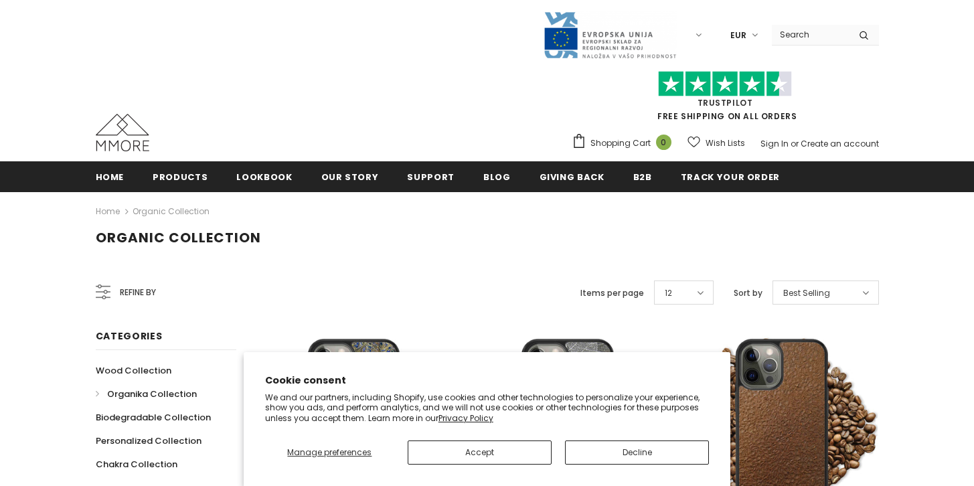  I want to click on a: Wood Collection, so click(133, 370).